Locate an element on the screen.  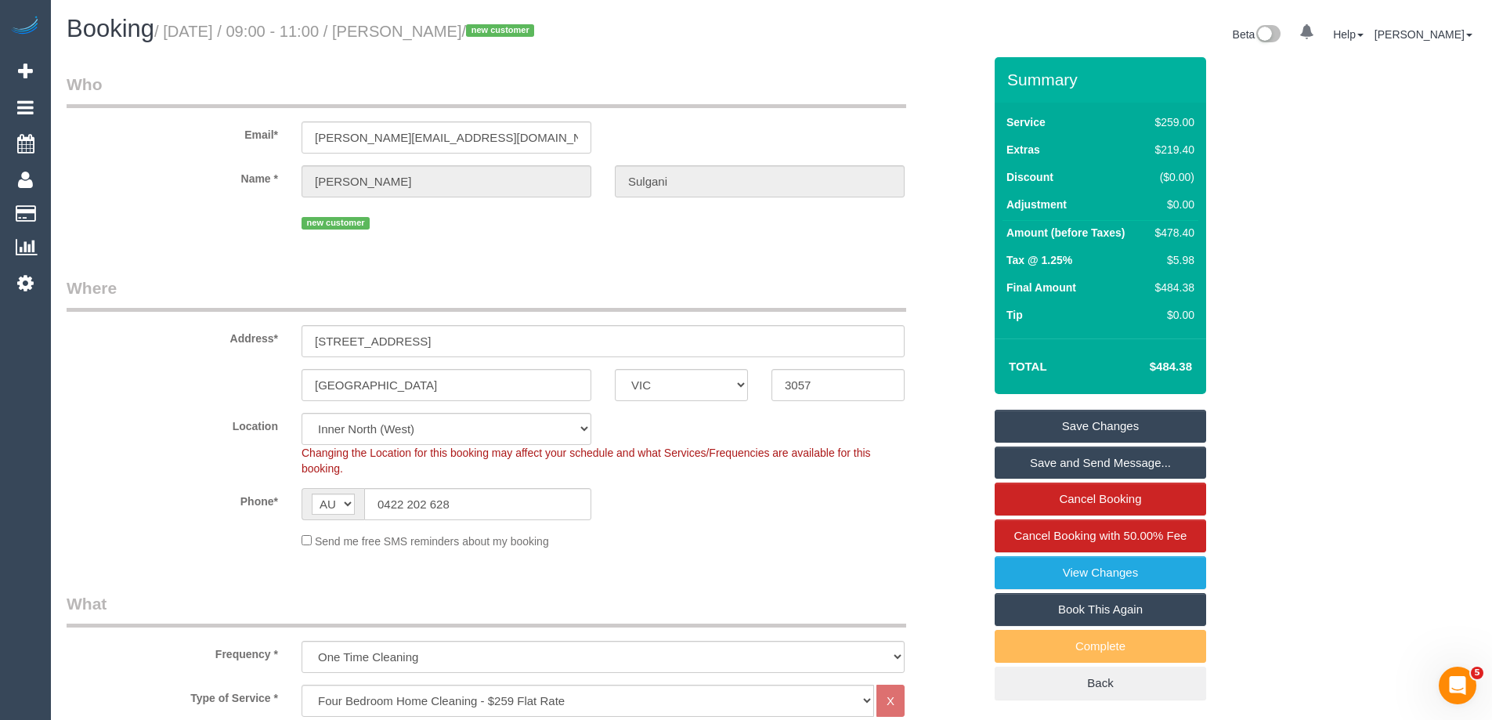
div: $5.98 is located at coordinates (1172, 260).